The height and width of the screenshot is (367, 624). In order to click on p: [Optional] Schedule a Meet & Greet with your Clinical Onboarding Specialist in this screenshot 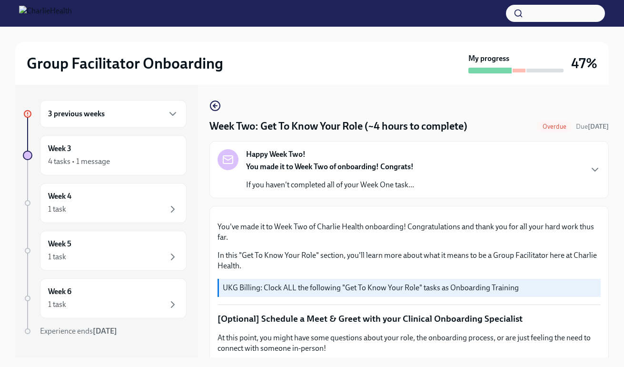, I will do `click(409, 318)`.